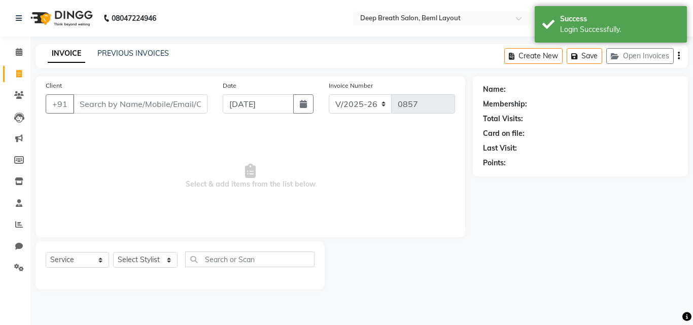  What do you see at coordinates (66, 54) in the screenshot?
I see `a: INVOICE` at bounding box center [66, 54].